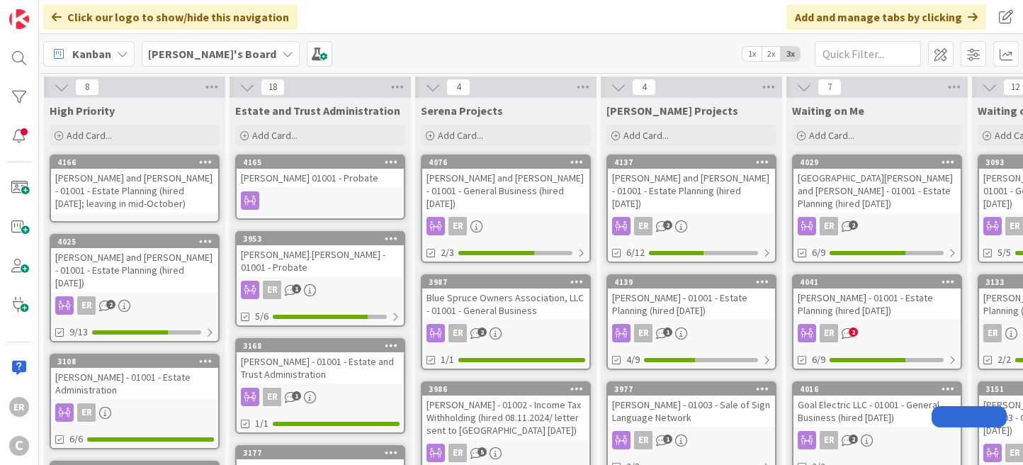  Describe the element at coordinates (830, 87) in the screenshot. I see `span: 7` at that location.